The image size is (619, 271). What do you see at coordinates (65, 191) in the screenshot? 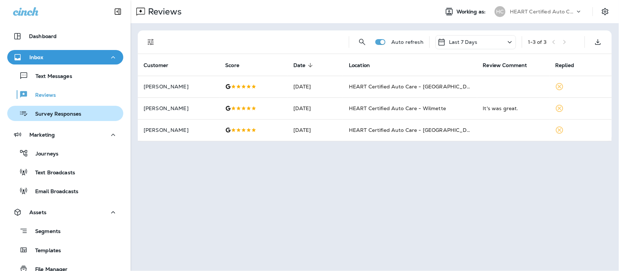
I see `button: Email Broadcasts` at bounding box center [65, 191].